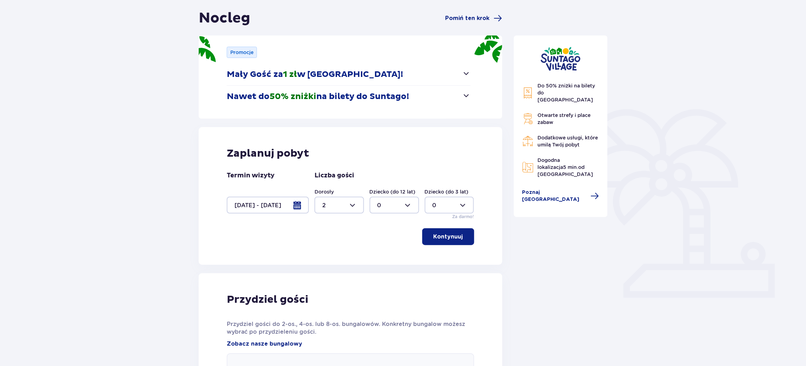 This screenshot has height=366, width=806. Describe the element at coordinates (393, 192) in the screenshot. I see `label: Dziecko (do 12 lat)` at that location.